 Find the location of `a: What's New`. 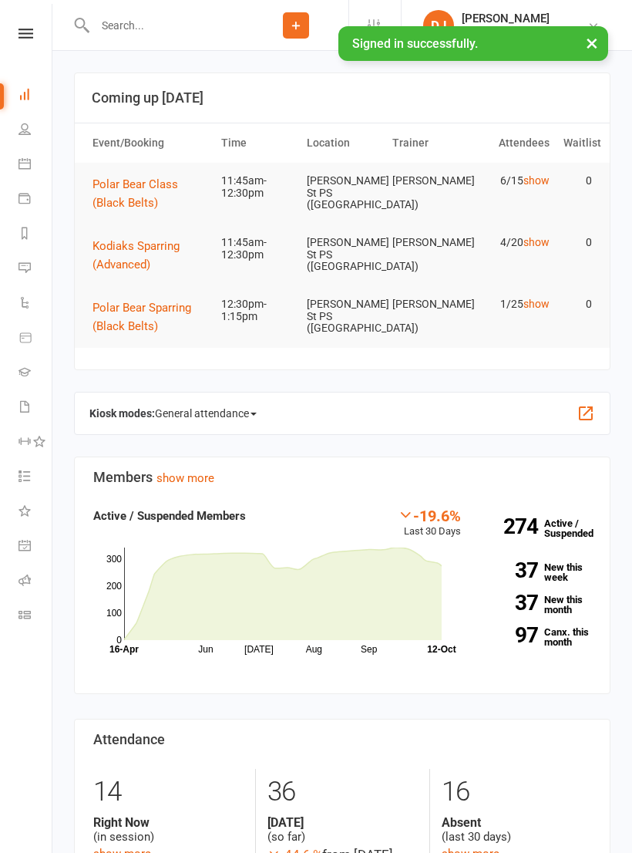

a: What's New is located at coordinates (35, 512).